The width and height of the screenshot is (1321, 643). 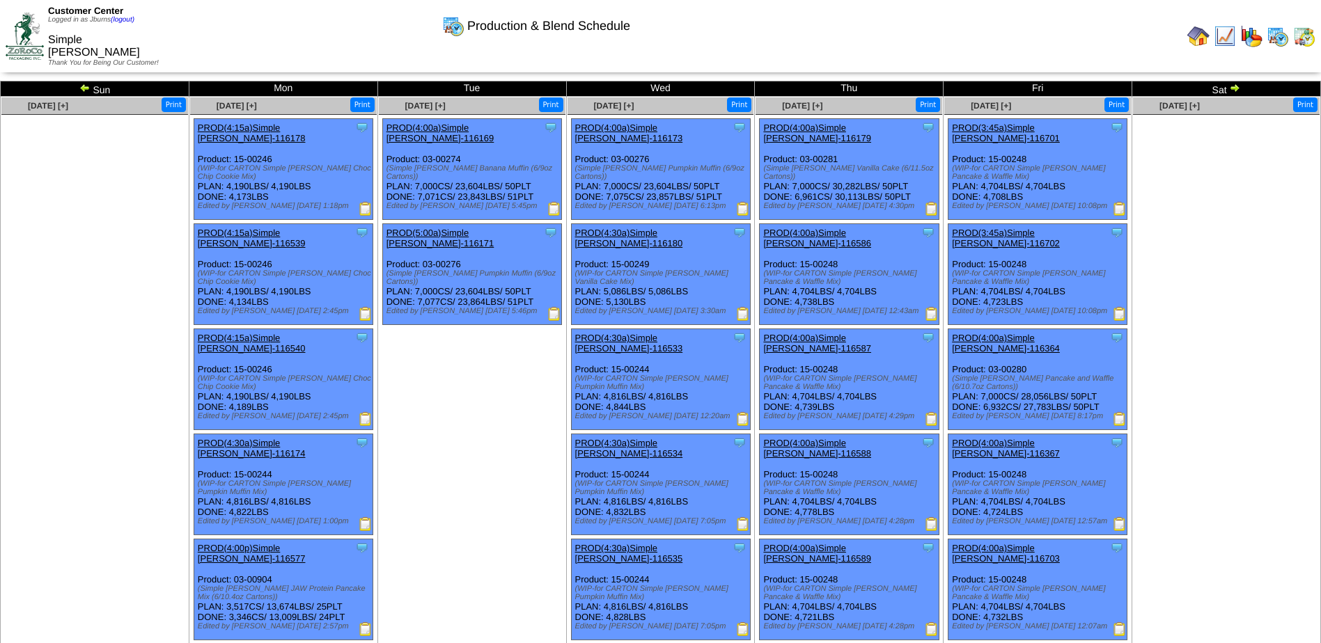 I want to click on td: Sun, so click(x=95, y=89).